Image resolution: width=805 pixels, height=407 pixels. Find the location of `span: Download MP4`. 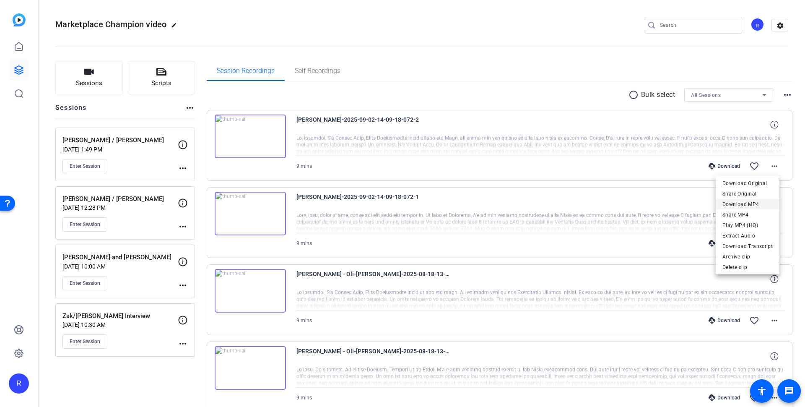

span: Download MP4 is located at coordinates (748, 204).